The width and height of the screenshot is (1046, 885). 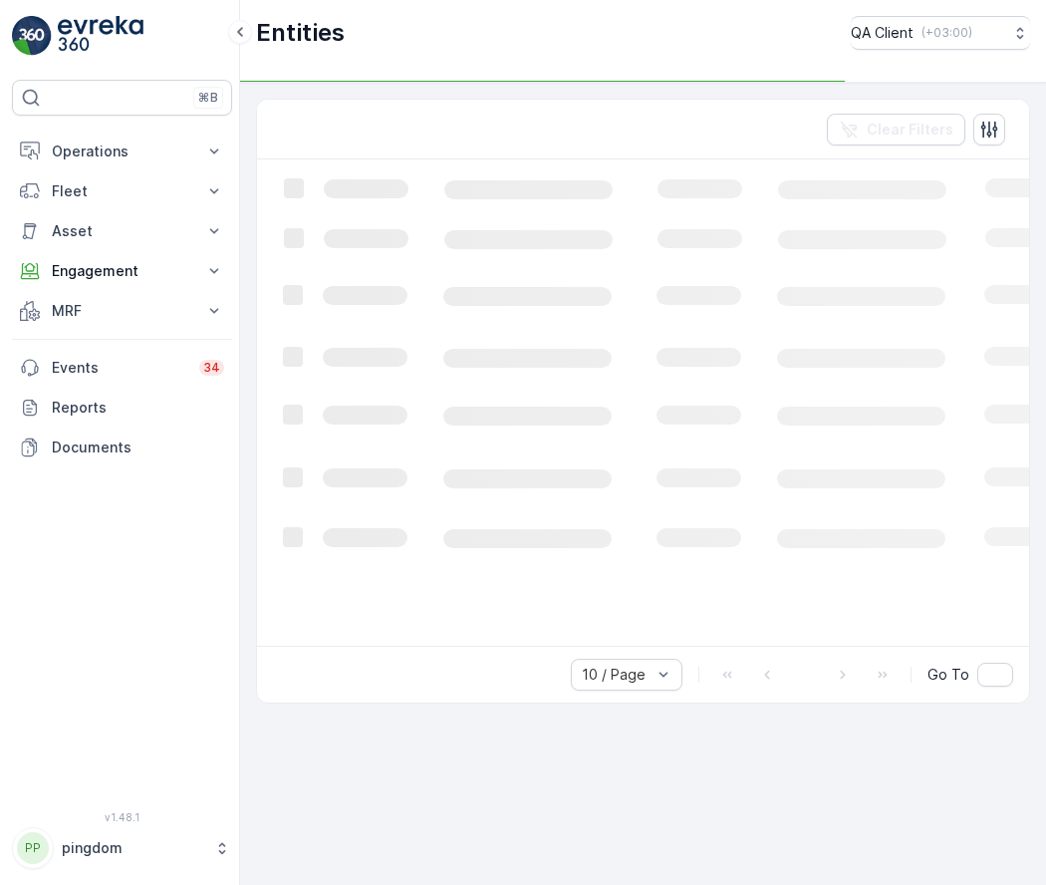 What do you see at coordinates (211, 368) in the screenshot?
I see `p: 34` at bounding box center [211, 368].